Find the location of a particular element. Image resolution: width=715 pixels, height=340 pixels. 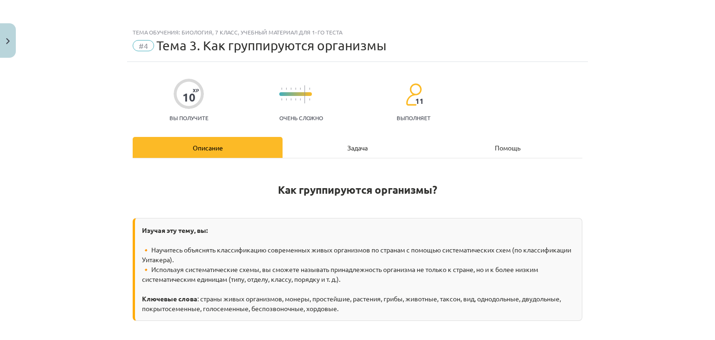

font: Описание is located at coordinates (208, 148).